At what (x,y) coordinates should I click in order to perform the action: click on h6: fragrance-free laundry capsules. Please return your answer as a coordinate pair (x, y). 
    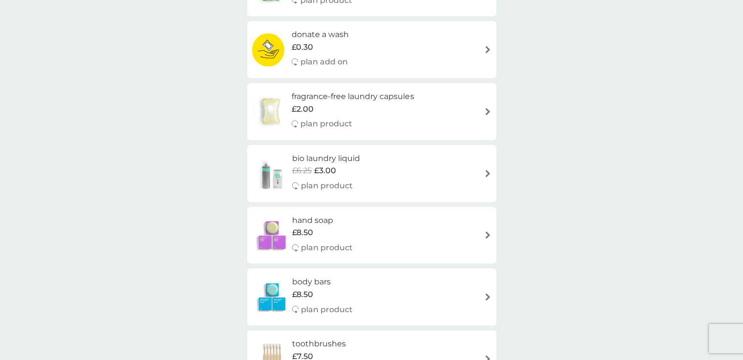
    Looking at the image, I should click on (353, 97).